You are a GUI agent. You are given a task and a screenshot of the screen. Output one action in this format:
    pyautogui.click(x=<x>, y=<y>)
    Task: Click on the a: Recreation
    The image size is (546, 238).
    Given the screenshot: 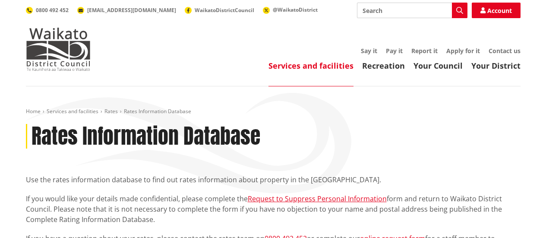 What is the action you would take?
    pyautogui.click(x=383, y=66)
    